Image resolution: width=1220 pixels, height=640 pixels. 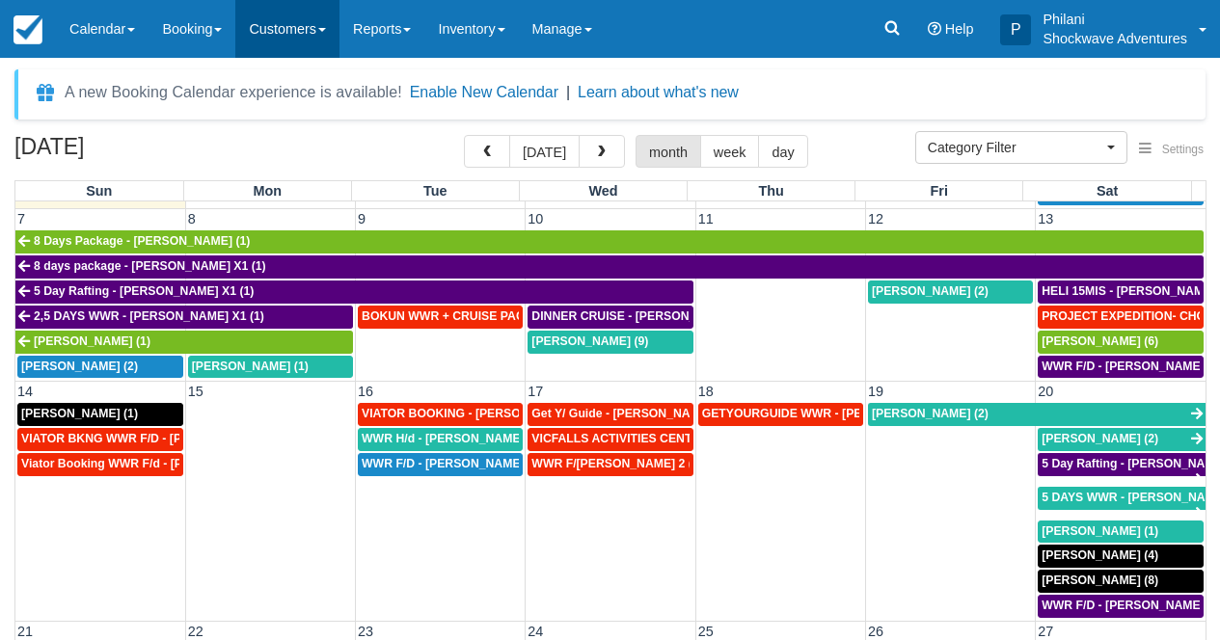 I want to click on button: Settings, so click(x=1171, y=150).